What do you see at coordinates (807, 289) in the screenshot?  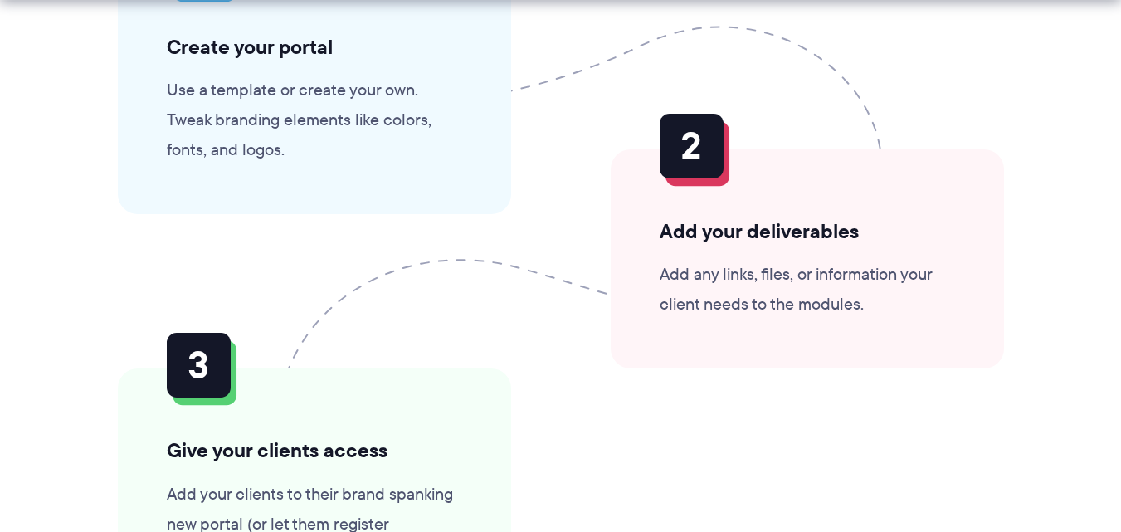 I see `p: Add any links, files, or information your client needs to the modules.` at bounding box center [807, 289].